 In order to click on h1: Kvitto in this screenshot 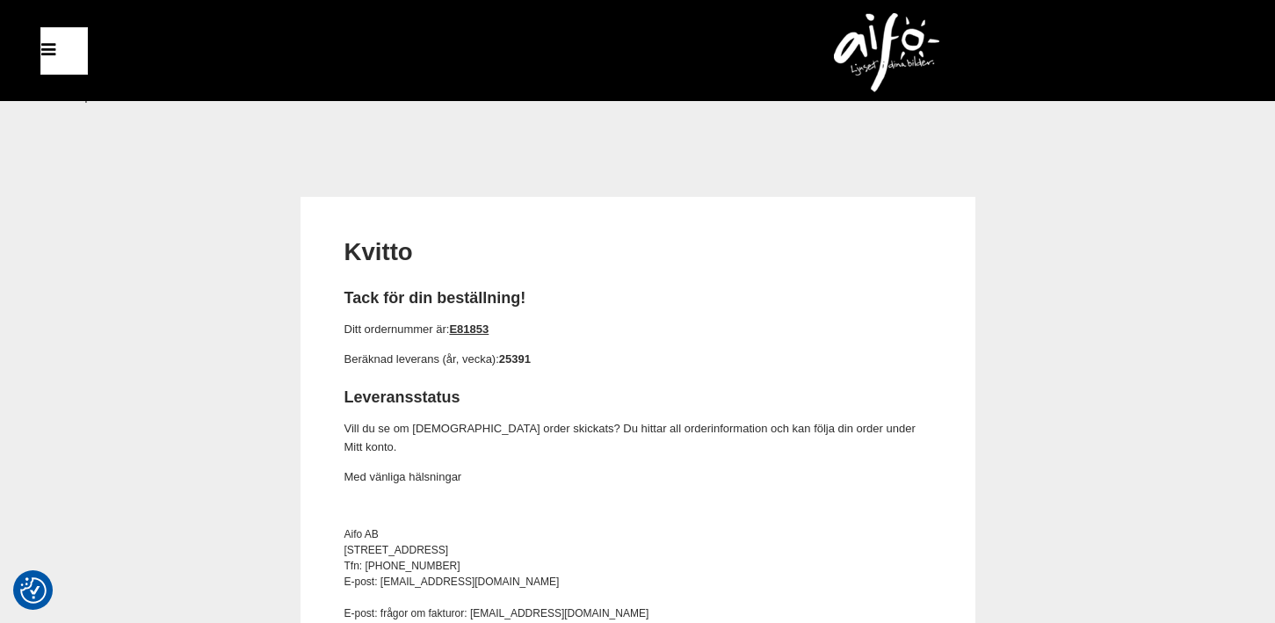, I will do `click(638, 252)`.